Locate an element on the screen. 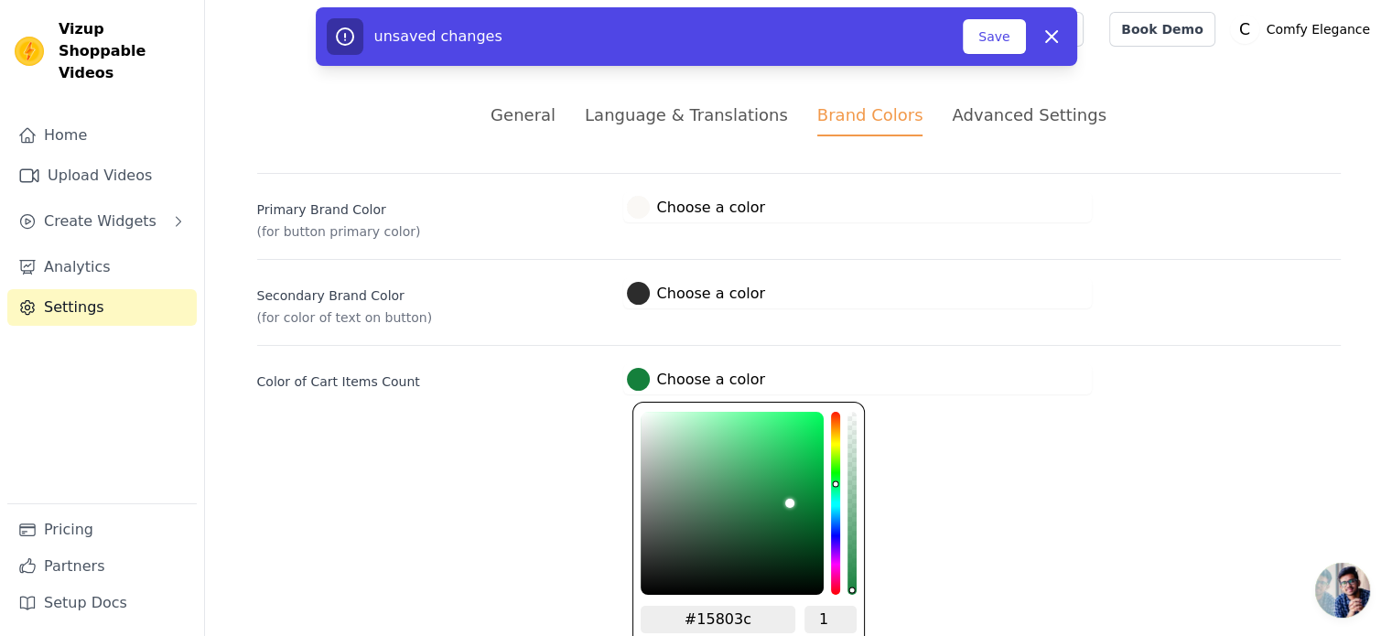 The width and height of the screenshot is (1392, 636). input: hex color is located at coordinates (718, 619).